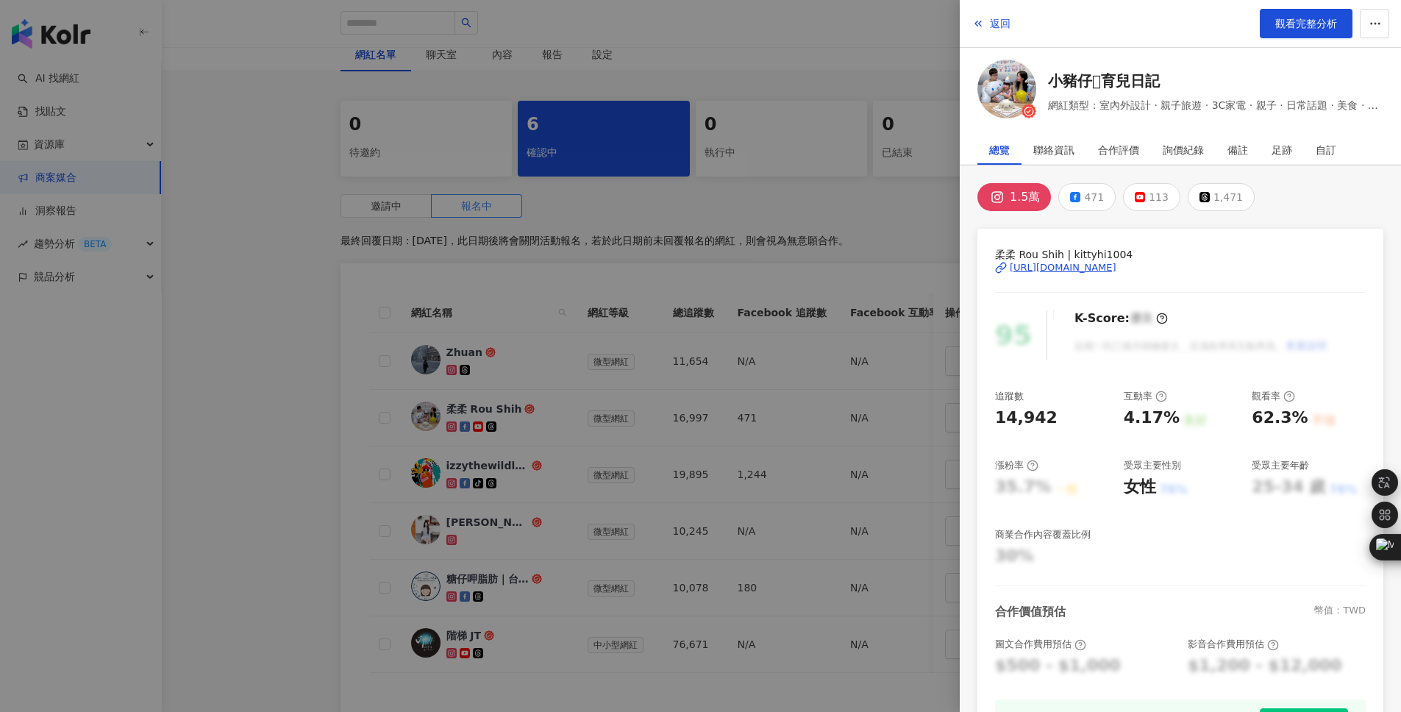 The image size is (1401, 712). What do you see at coordinates (1024, 197) in the screenshot?
I see `div: 1.5萬` at bounding box center [1024, 197].